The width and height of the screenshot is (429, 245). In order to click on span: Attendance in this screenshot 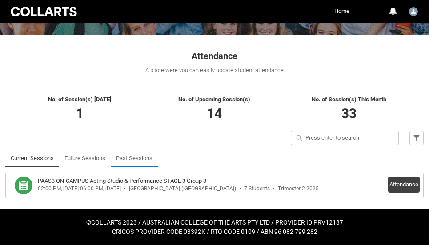, I will do `click(214, 56)`.